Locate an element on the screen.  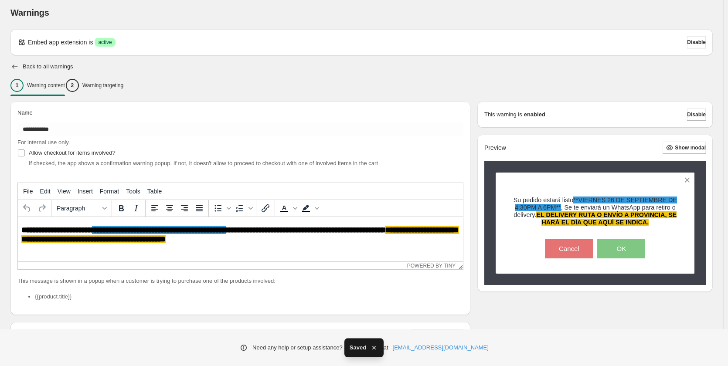
button: Align left is located at coordinates (155, 208).